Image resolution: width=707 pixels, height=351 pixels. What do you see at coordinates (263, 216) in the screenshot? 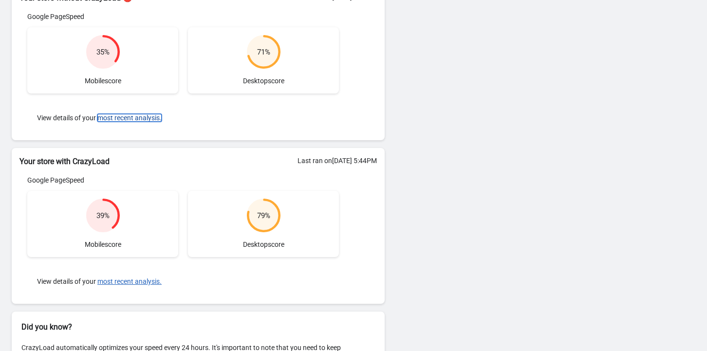
I see `div: 79 %` at bounding box center [263, 216].